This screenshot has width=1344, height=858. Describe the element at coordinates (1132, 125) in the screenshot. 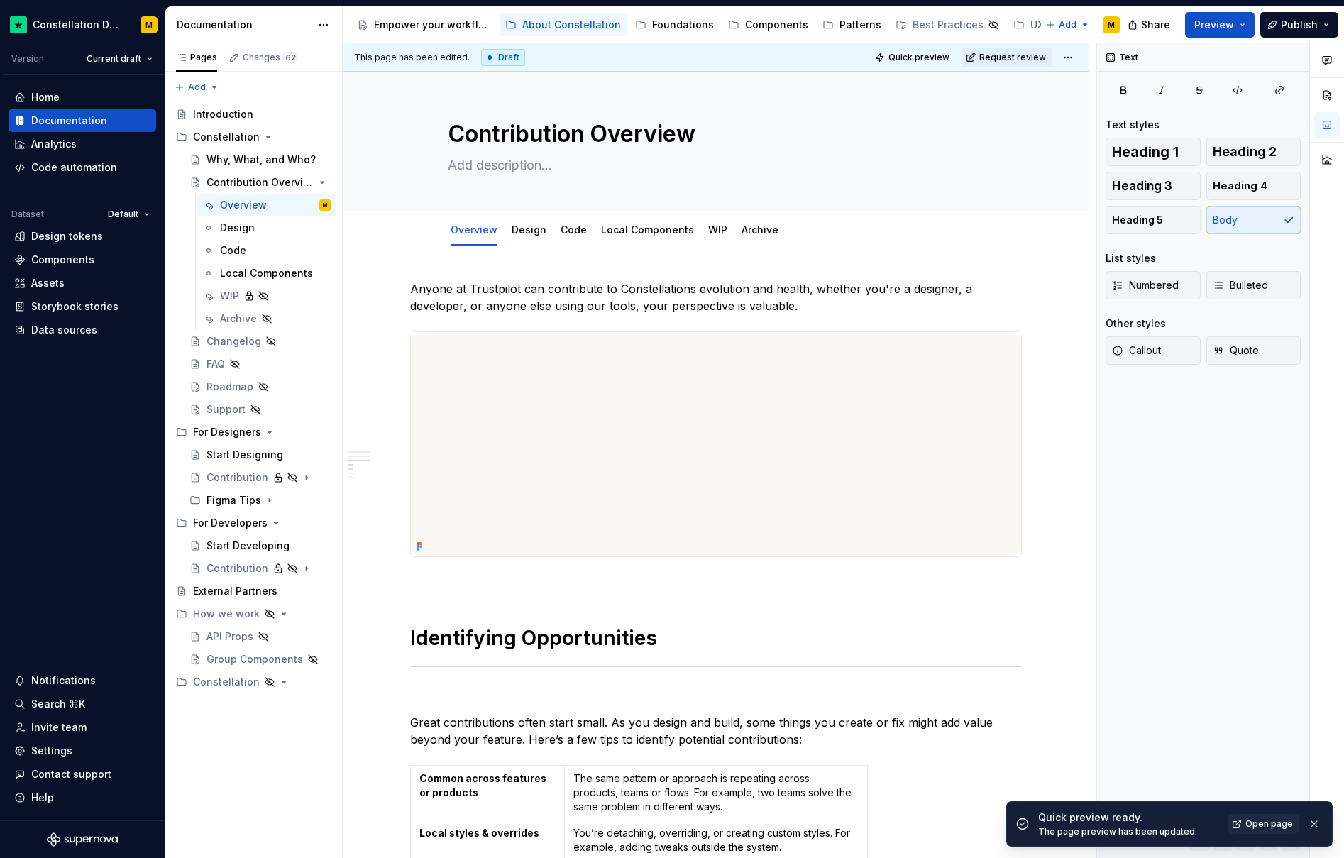

I see `div: Text styles` at that location.